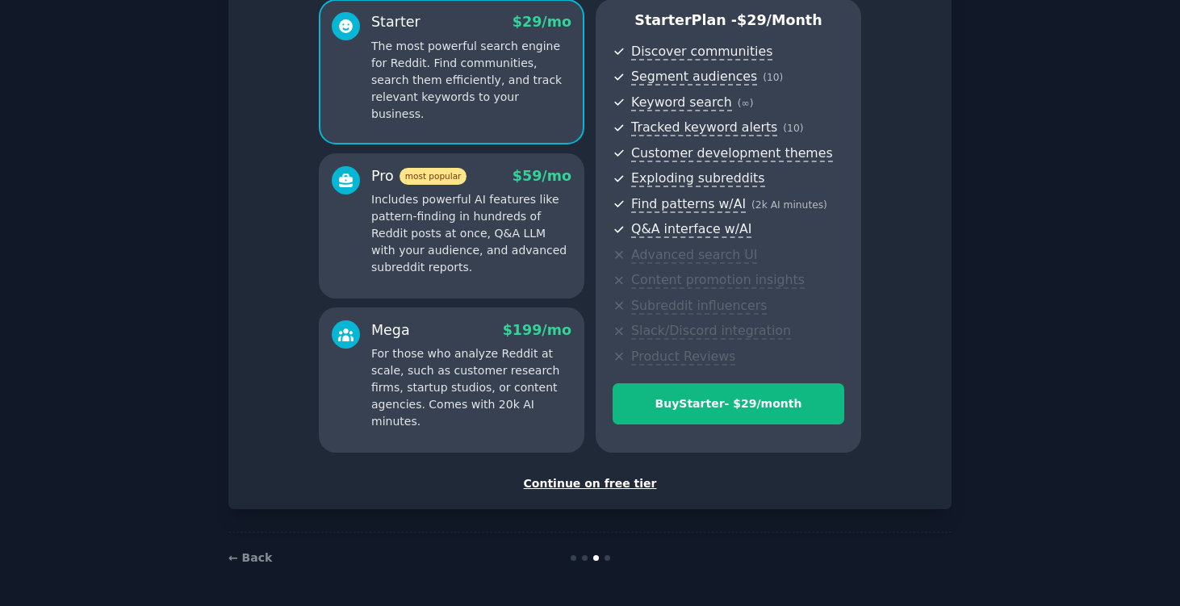  Describe the element at coordinates (471, 233) in the screenshot. I see `p: Includes powerful AI features like pattern-finding in hundreds of Reddit posts at once, Q&A LLM w...` at that location.